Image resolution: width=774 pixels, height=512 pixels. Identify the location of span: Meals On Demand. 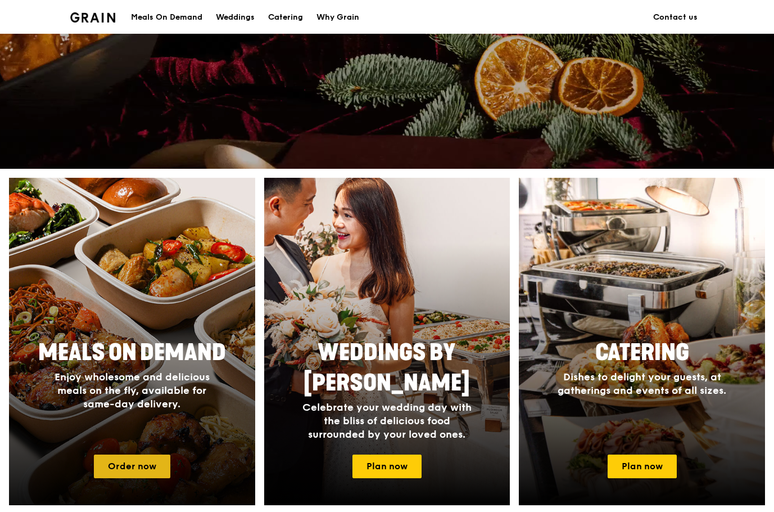
(132, 353).